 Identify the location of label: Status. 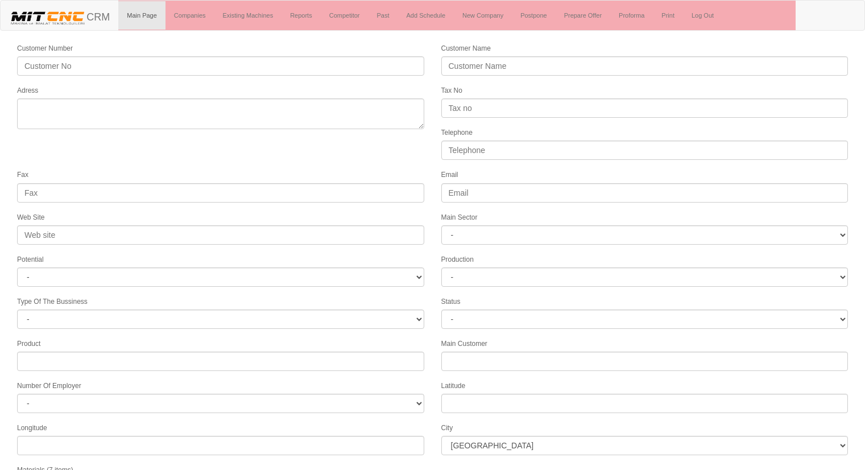
(451, 301).